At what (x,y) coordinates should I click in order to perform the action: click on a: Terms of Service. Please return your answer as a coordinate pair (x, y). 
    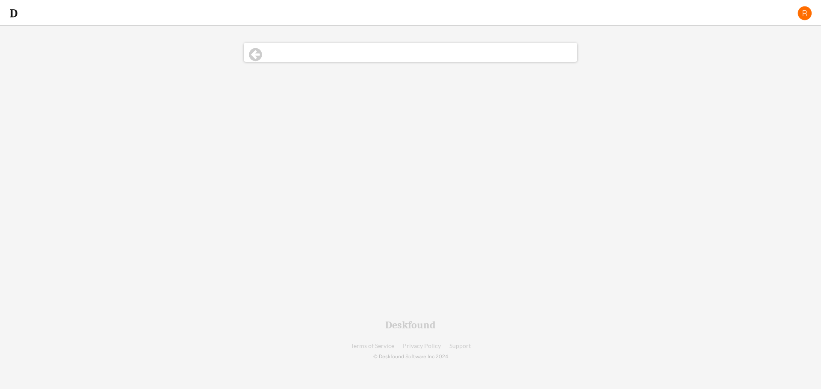
    Looking at the image, I should click on (372, 346).